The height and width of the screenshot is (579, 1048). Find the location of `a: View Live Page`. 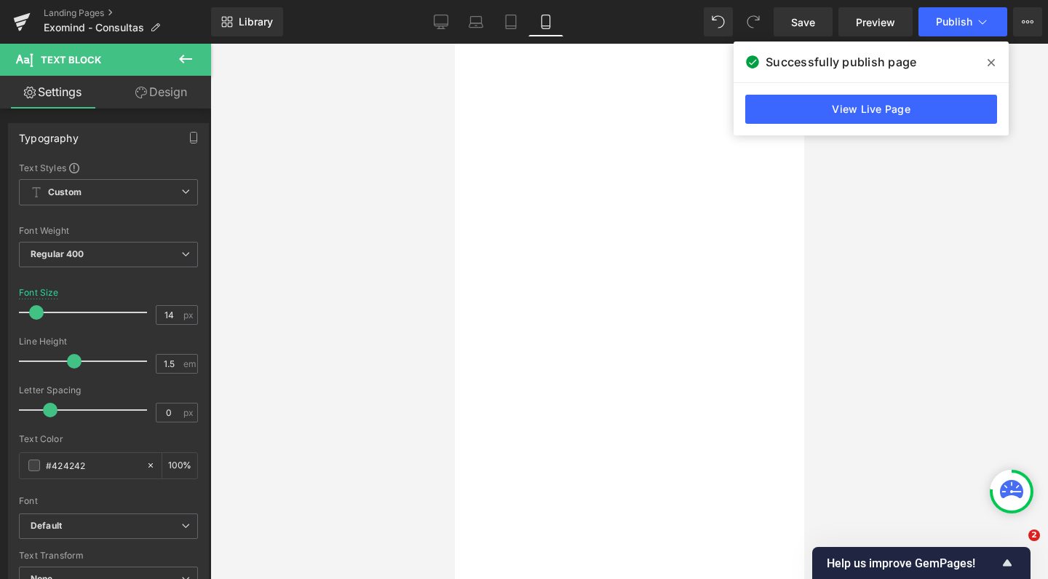

a: View Live Page is located at coordinates (871, 109).